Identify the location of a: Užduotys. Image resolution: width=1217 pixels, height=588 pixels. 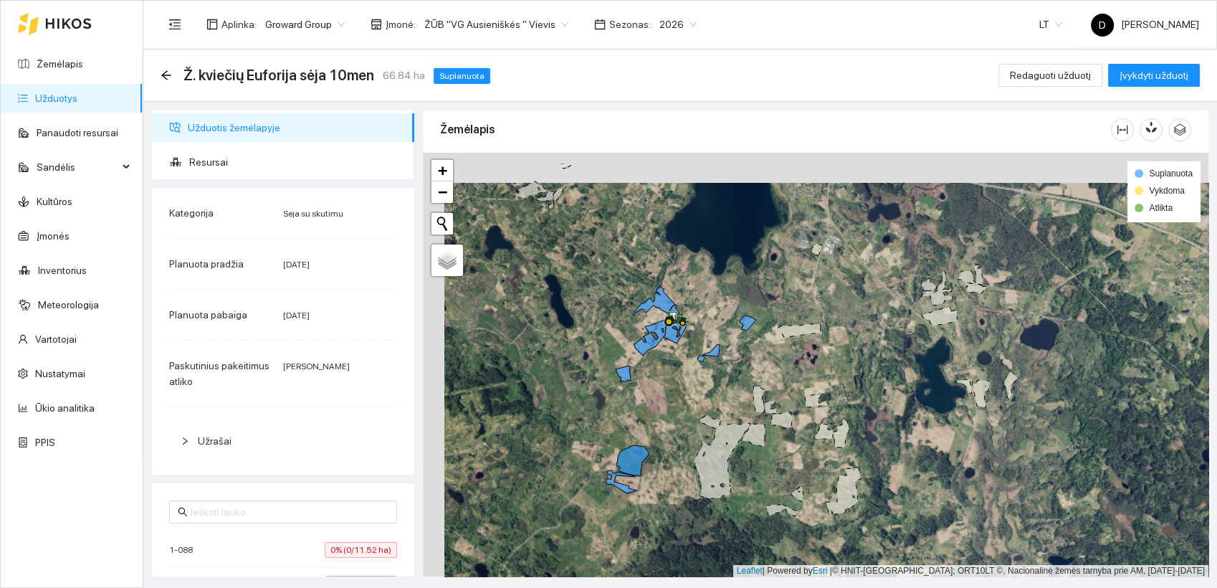
(56, 98).